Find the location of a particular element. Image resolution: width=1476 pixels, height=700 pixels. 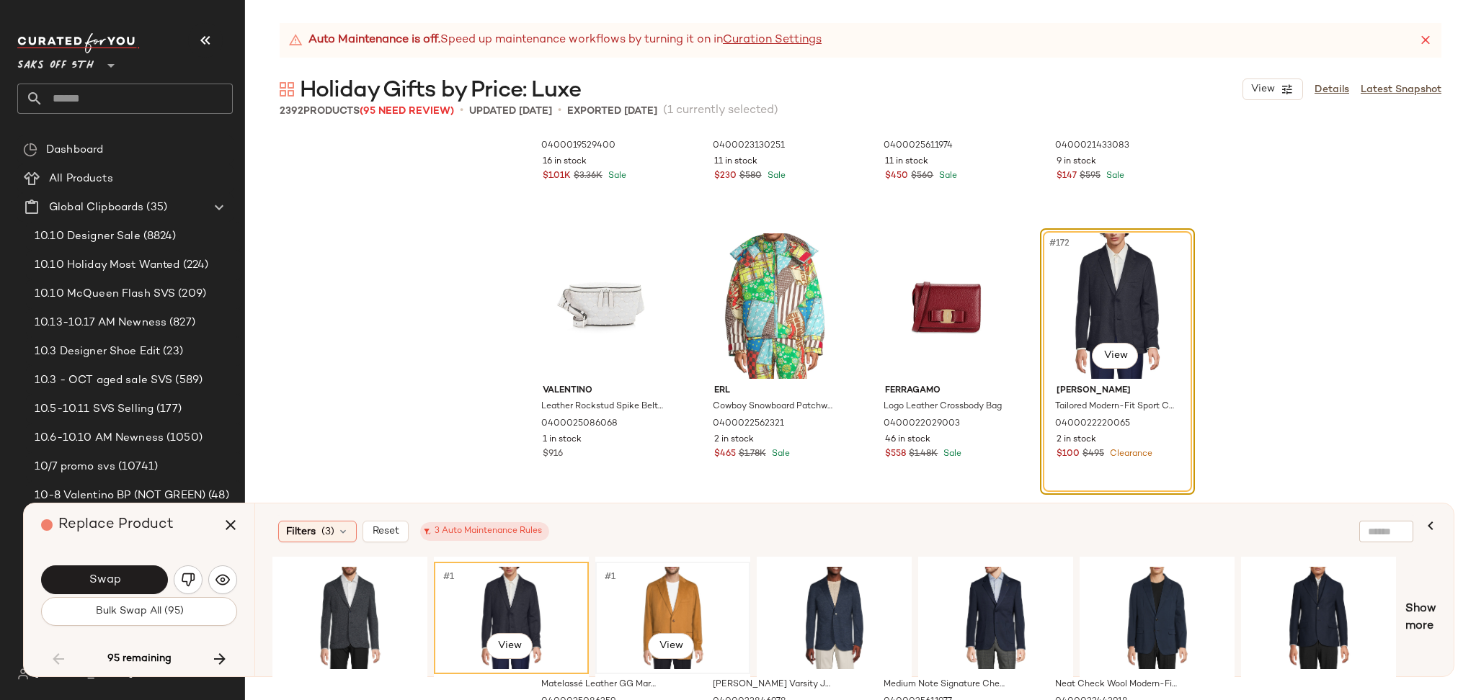

span: Logo Leather Crossbody Bag is located at coordinates (943, 407).